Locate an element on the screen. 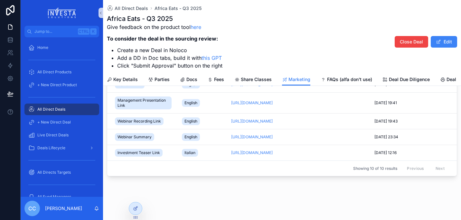  span: All Fund Managers is located at coordinates (54, 197).